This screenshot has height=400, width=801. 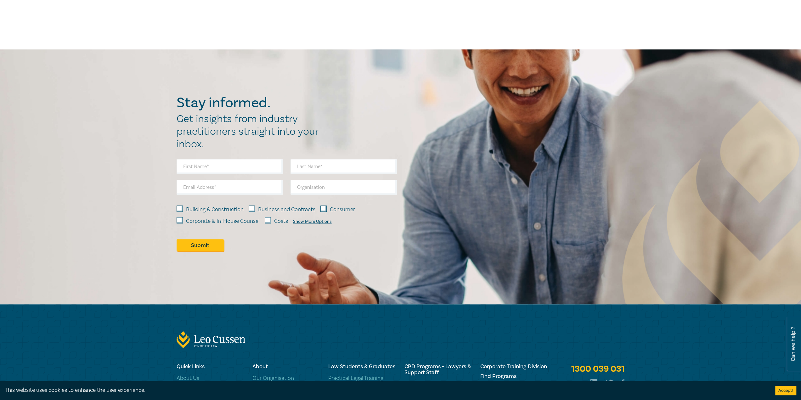 I want to click on input: Organisation, so click(x=344, y=187).